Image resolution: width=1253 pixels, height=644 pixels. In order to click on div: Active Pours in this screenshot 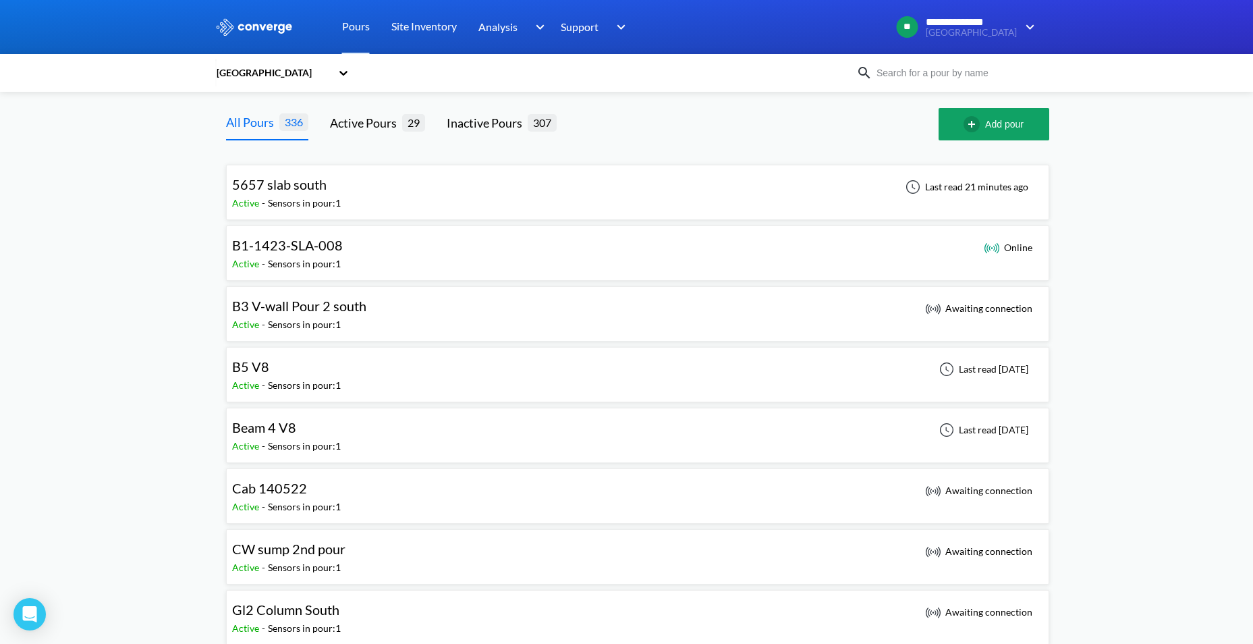, I will do `click(366, 123)`.